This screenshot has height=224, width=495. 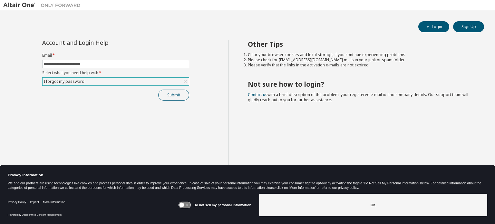 I want to click on button: Sign Up, so click(x=468, y=27).